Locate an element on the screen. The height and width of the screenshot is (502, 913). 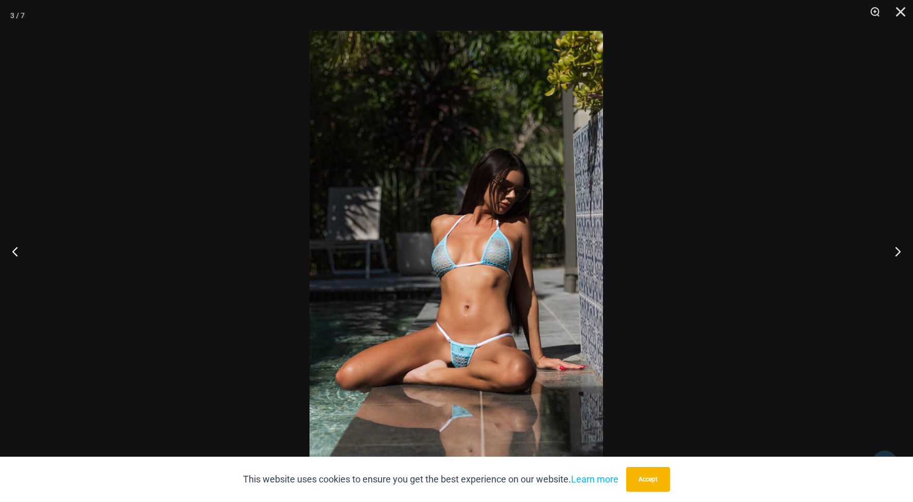
p: This website uses cookies to ensure you get the best experience on our website. is located at coordinates (431, 480).